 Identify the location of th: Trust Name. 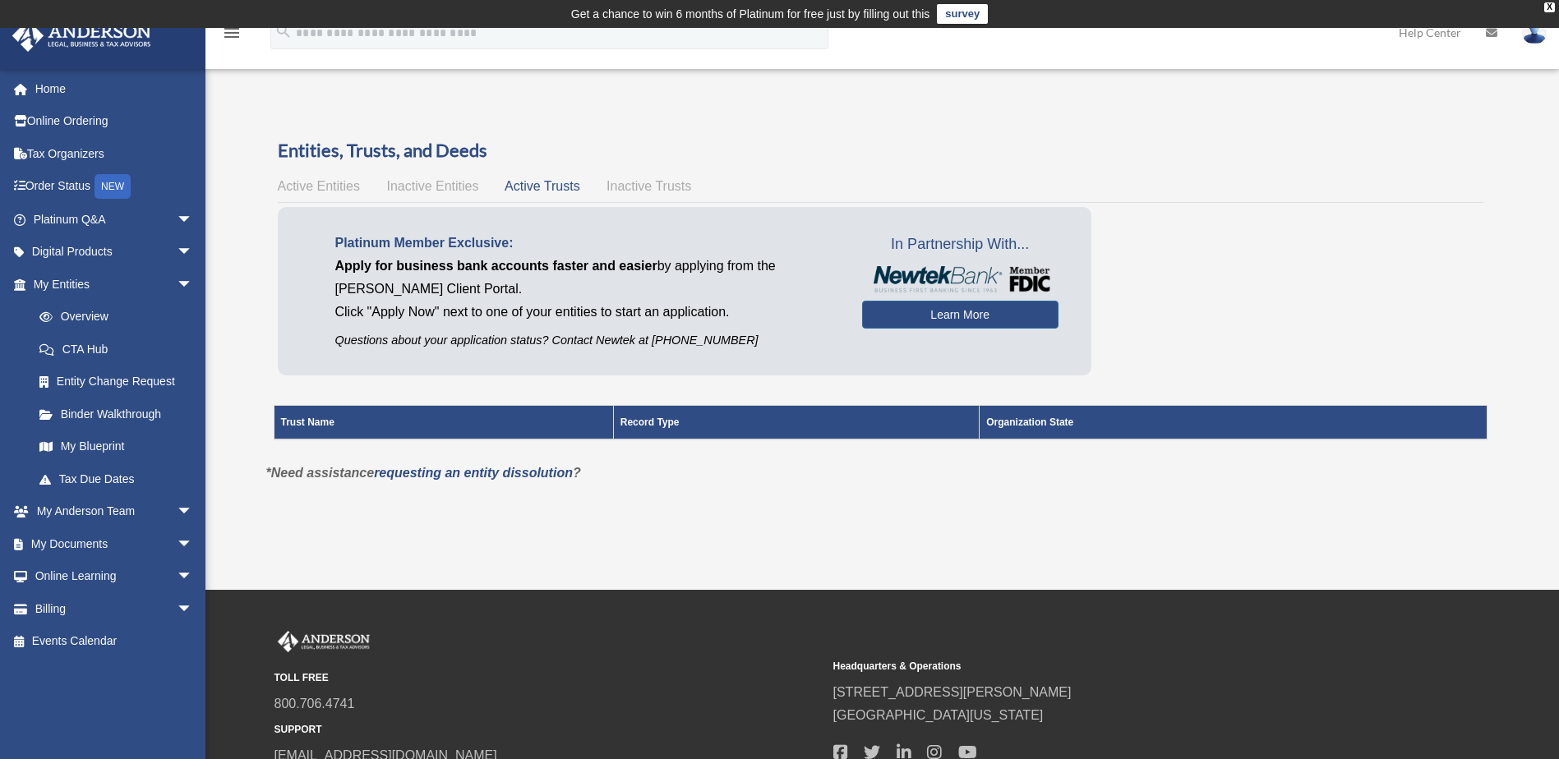
(443, 423).